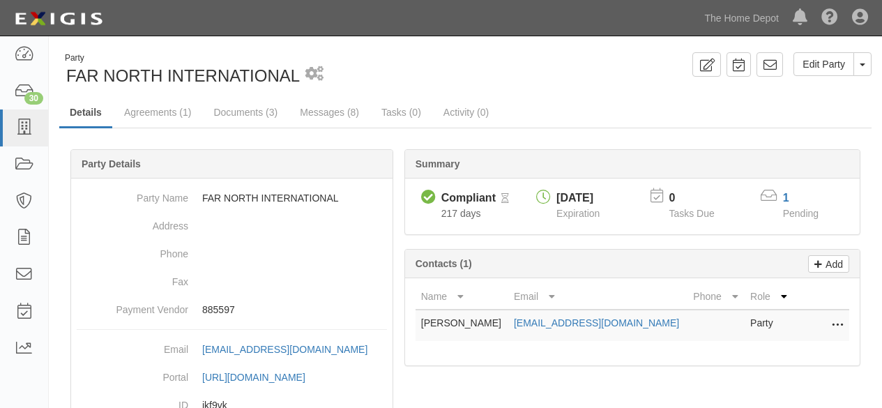 This screenshot has width=882, height=408. Describe the element at coordinates (245, 112) in the screenshot. I see `a: Documents (3)` at that location.